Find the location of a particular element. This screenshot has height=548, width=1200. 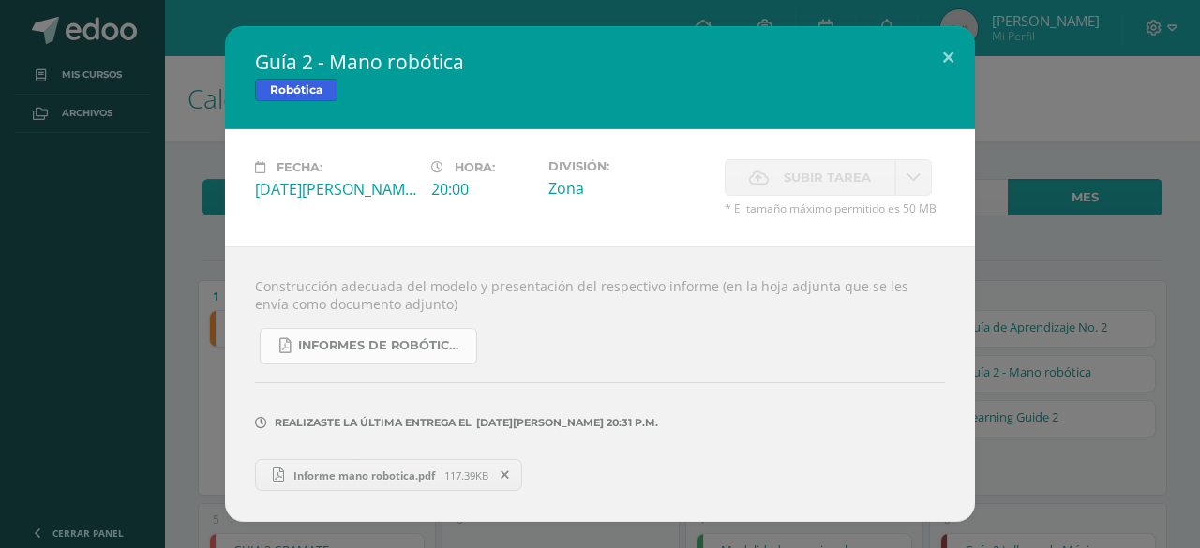

span: Hora: is located at coordinates (474, 167).